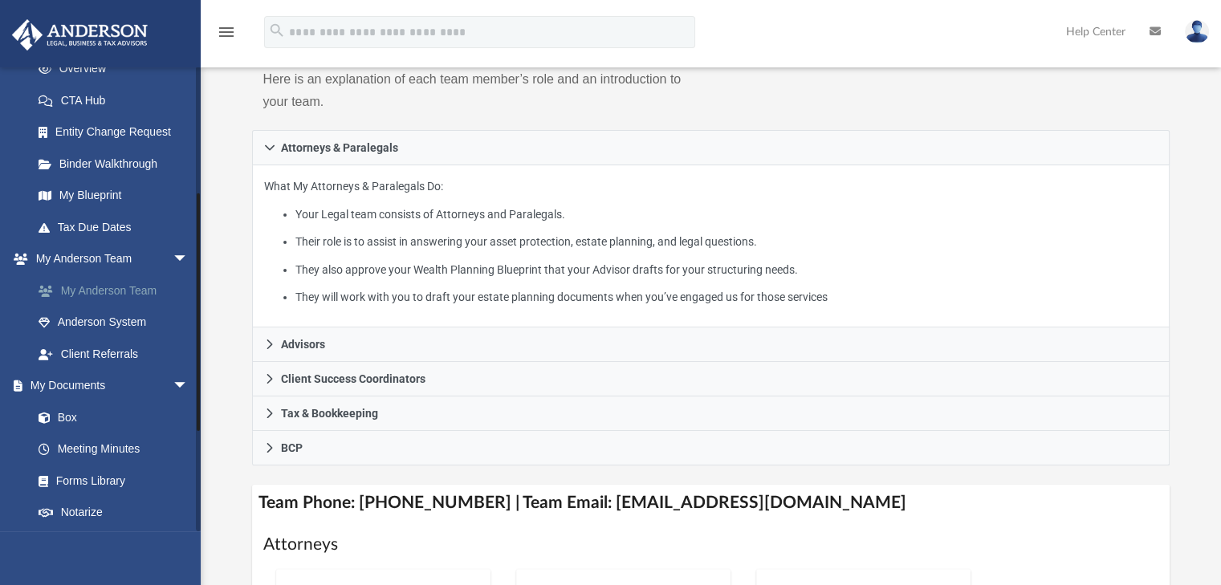 The image size is (1221, 585). I want to click on span: Client Success Coordinators, so click(353, 379).